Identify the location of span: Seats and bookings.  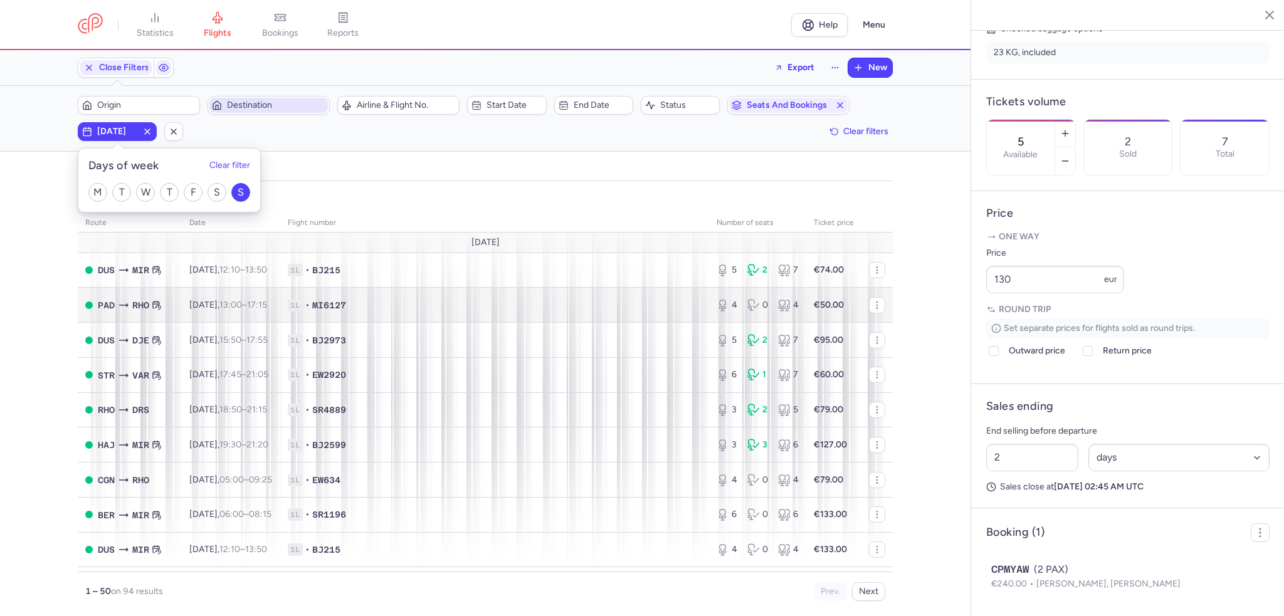
(788, 105).